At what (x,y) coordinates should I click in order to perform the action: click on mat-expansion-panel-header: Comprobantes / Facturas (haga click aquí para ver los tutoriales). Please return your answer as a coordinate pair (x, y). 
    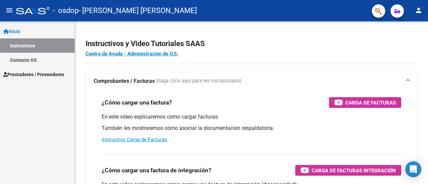
    Looking at the image, I should click on (251, 81).